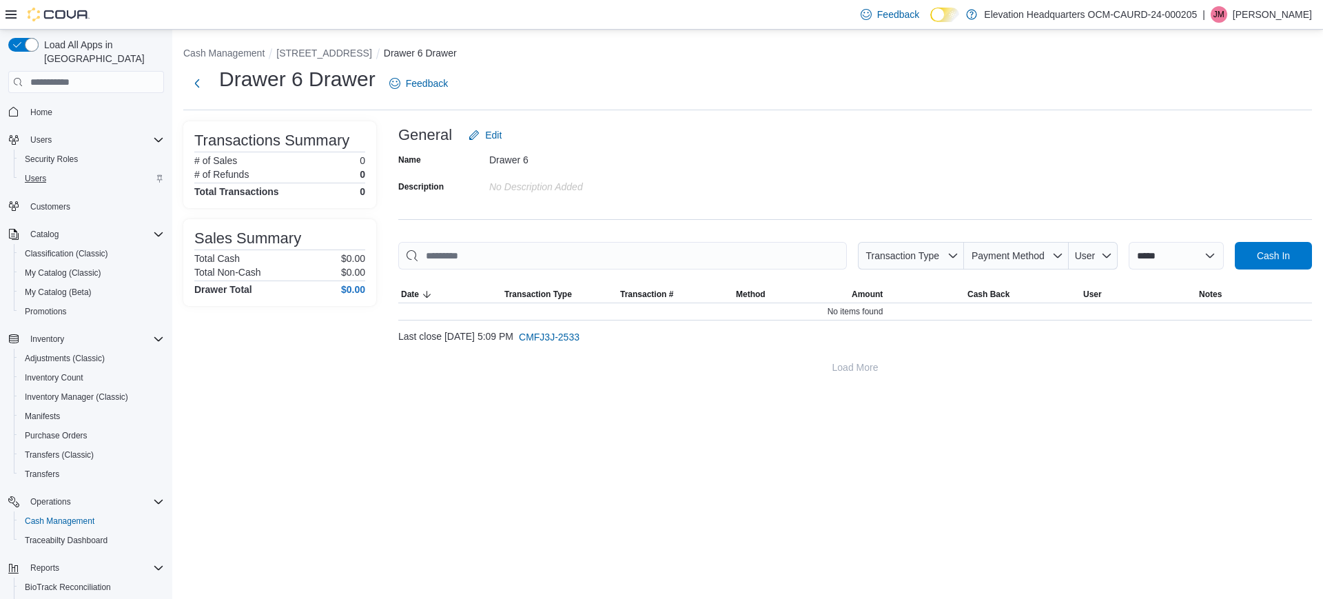  Describe the element at coordinates (86, 111) in the screenshot. I see `button: Home` at that location.